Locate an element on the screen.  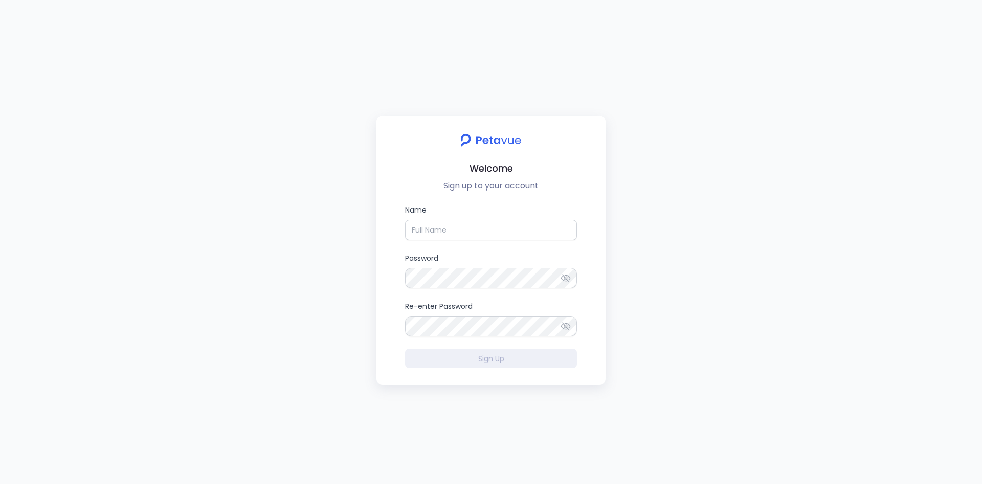
input: Re-enter Password is located at coordinates (491, 326).